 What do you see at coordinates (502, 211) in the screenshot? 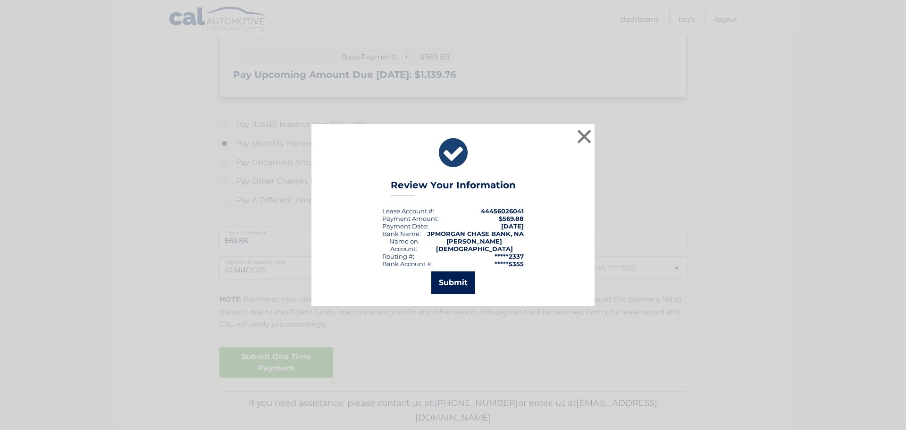
I see `strong: 44456026041` at bounding box center [502, 211].